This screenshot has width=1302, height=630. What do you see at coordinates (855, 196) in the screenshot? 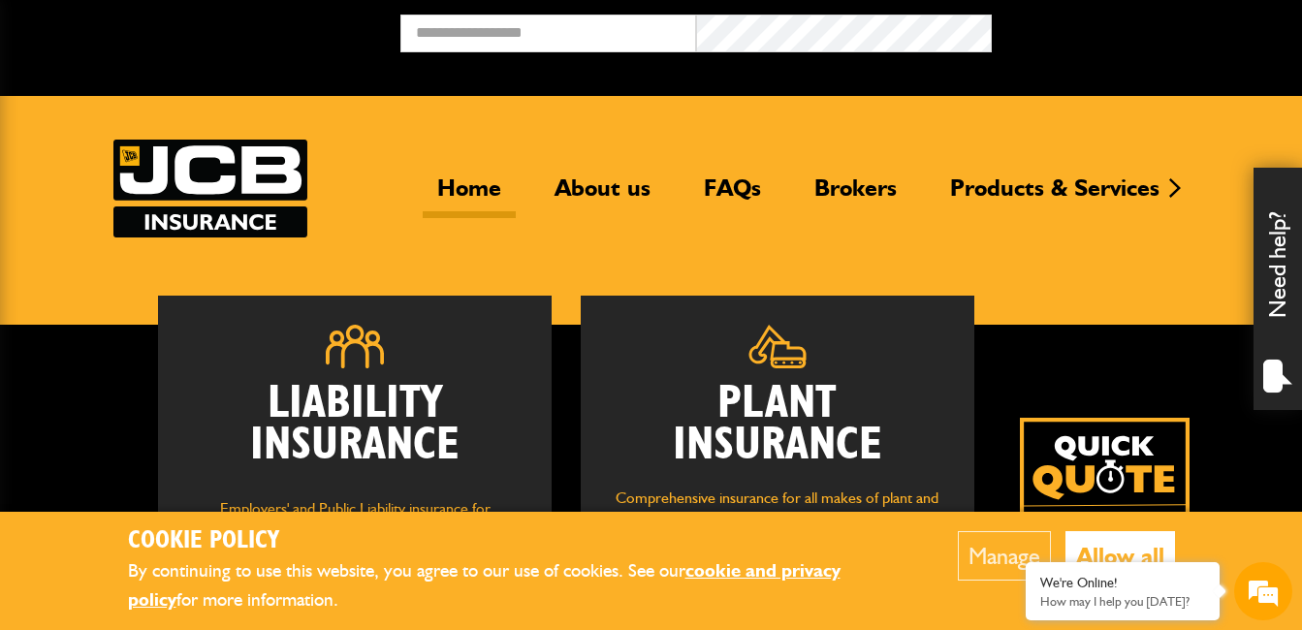
I see `a: Brokers` at bounding box center [855, 196].